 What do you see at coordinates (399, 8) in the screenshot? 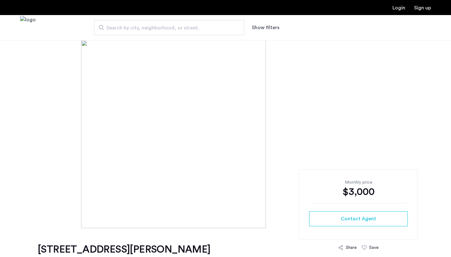
I see `a: Login` at bounding box center [399, 8].